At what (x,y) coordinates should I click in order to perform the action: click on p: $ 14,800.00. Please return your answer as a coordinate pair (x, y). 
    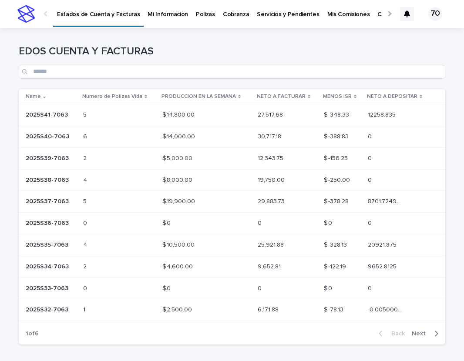
    Looking at the image, I should click on (179, 114).